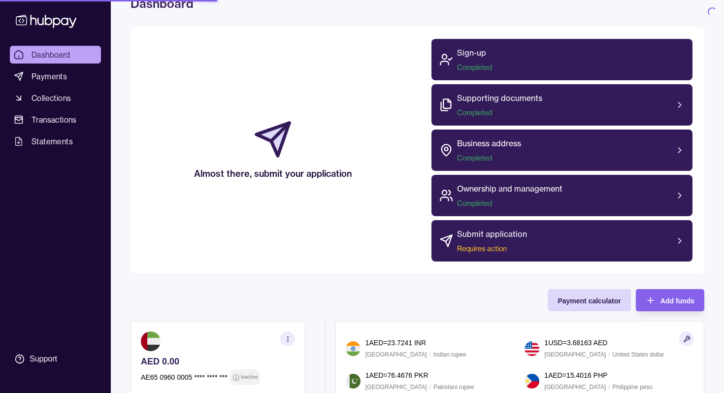 Image resolution: width=724 pixels, height=393 pixels. I want to click on p: United States dollar, so click(638, 355).